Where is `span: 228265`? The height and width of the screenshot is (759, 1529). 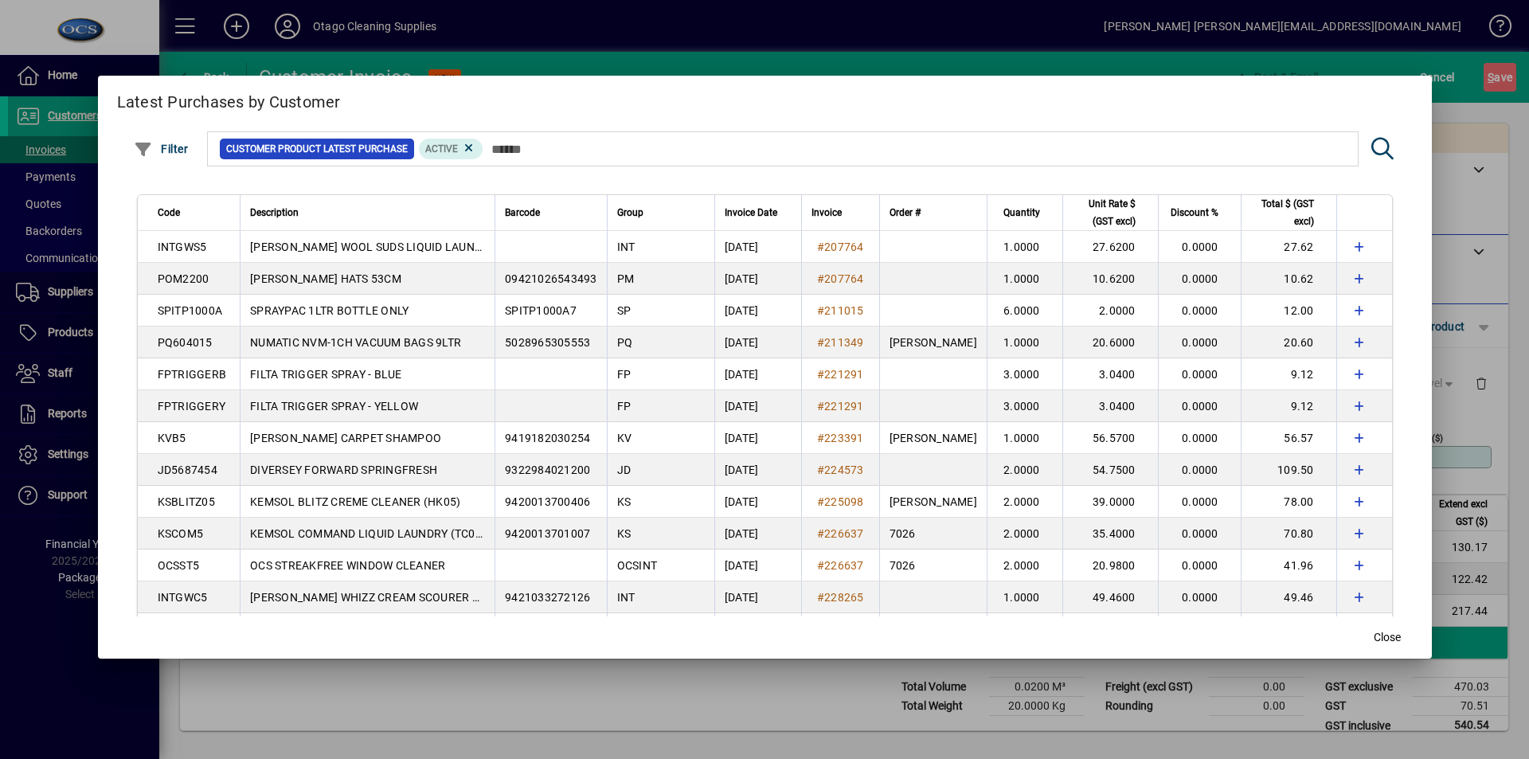 span: 228265 is located at coordinates (844, 597).